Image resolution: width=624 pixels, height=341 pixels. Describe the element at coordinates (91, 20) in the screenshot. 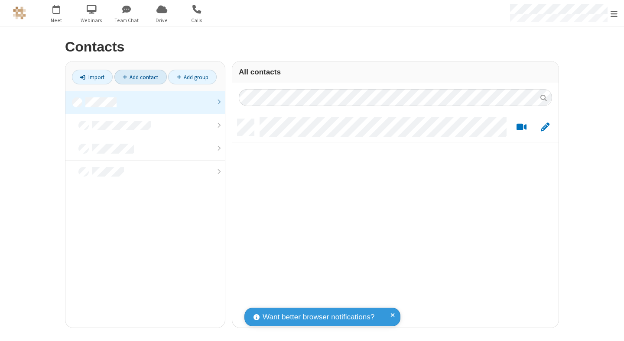

I see `span: Webinars` at that location.